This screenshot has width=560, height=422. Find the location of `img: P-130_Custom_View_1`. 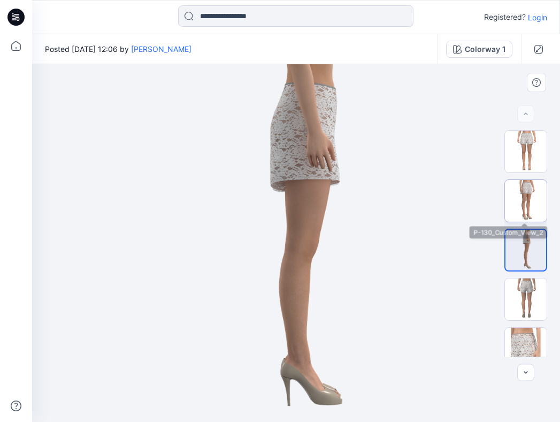

img: P-130_Custom_View_1 is located at coordinates (526, 151).